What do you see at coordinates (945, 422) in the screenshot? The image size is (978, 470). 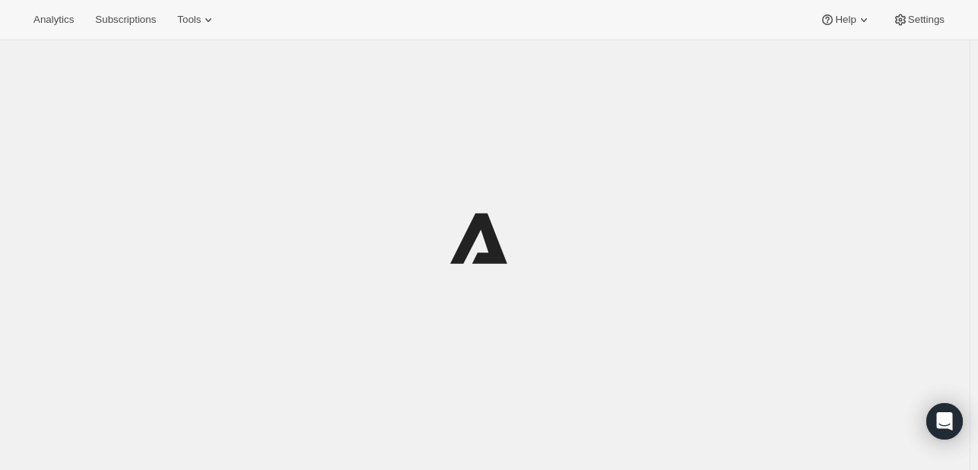 I see `div: Open Intercom Messenger` at bounding box center [945, 422].